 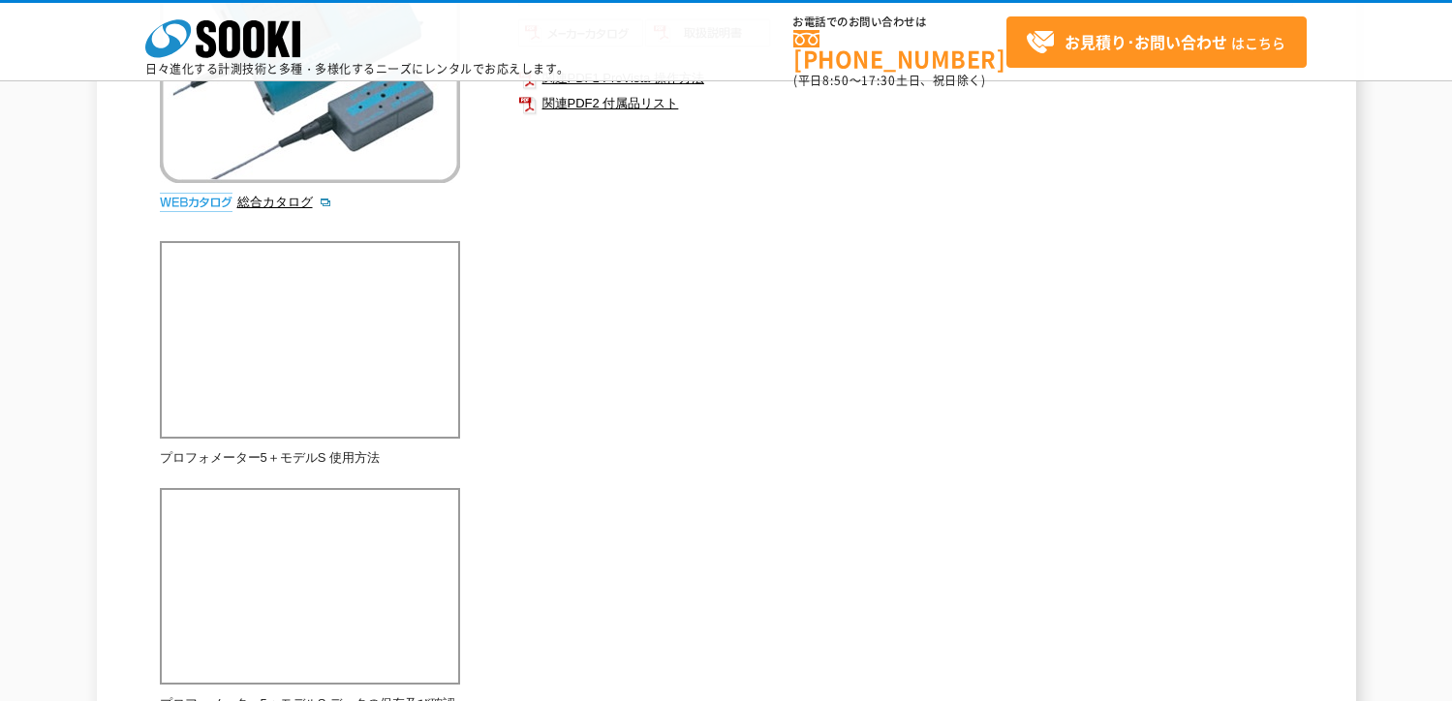 What do you see at coordinates (357, 69) in the screenshot?
I see `p: 日々進化する計測技術と多種・多様化するニーズにレンタルでお応えします。` at bounding box center [357, 69].